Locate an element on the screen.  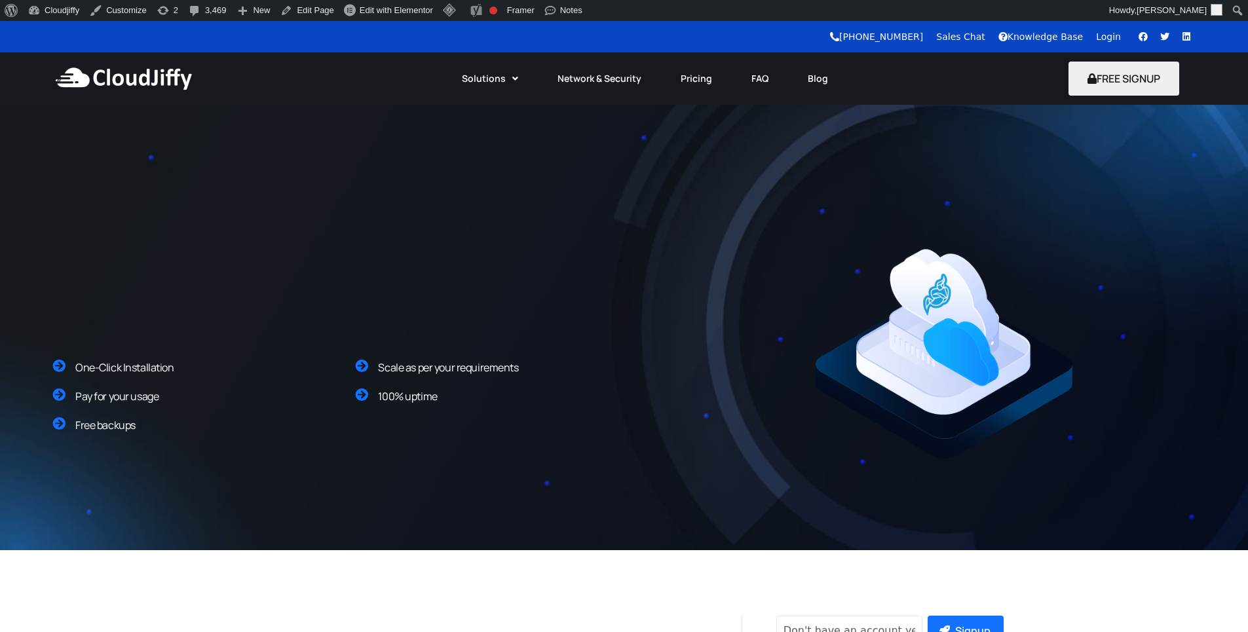
a: Sales Chat is located at coordinates (960, 37).